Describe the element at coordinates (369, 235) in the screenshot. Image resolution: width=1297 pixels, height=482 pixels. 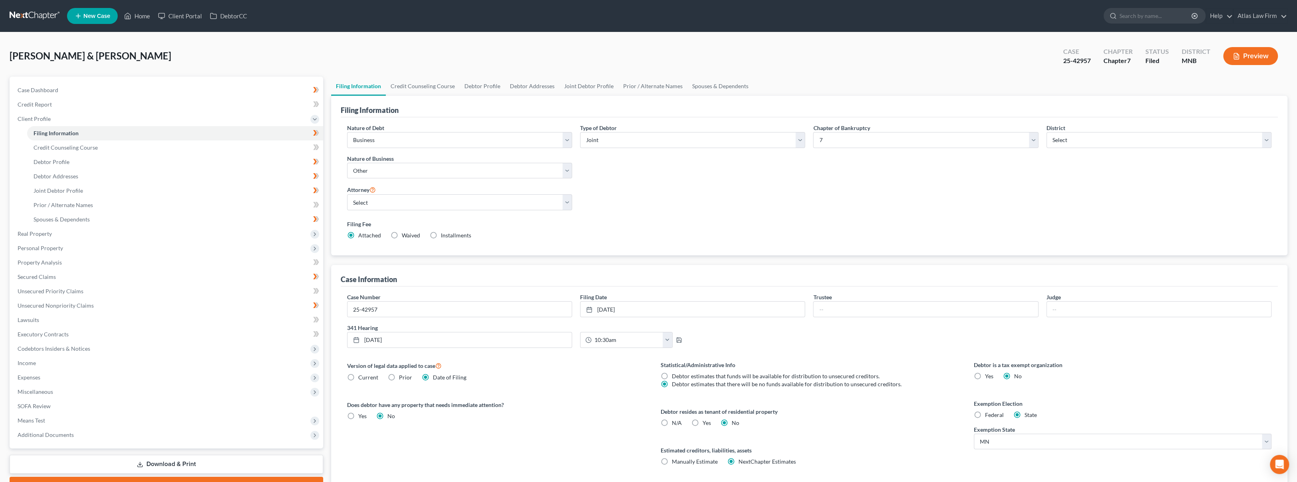
I see `span: Attached` at that location.